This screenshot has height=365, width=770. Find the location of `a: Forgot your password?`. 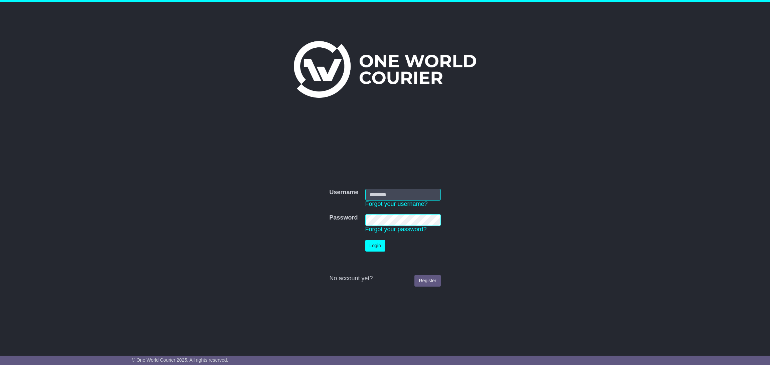

a: Forgot your password? is located at coordinates (396, 229).